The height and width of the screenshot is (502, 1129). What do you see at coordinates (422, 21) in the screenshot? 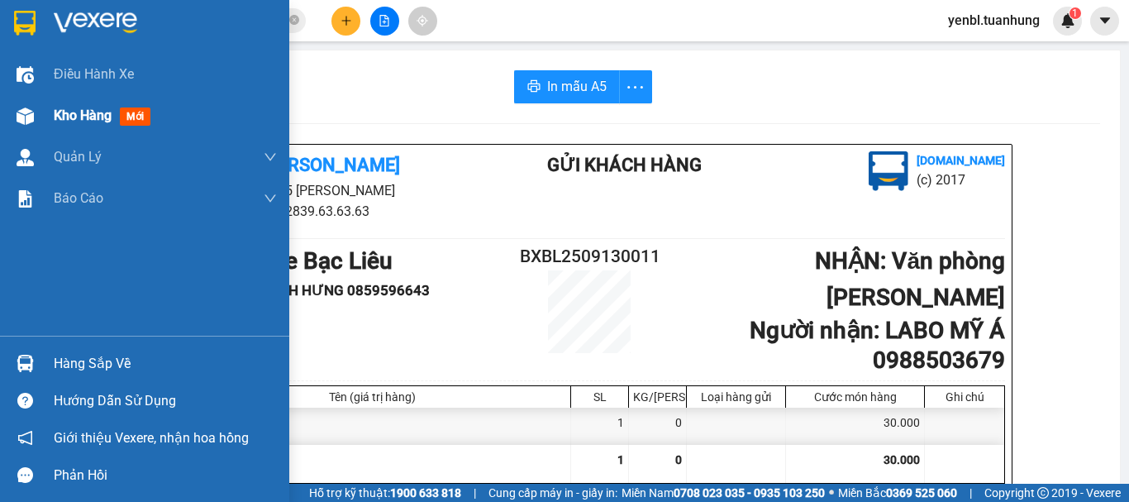
I see `button: aim` at bounding box center [422, 21].